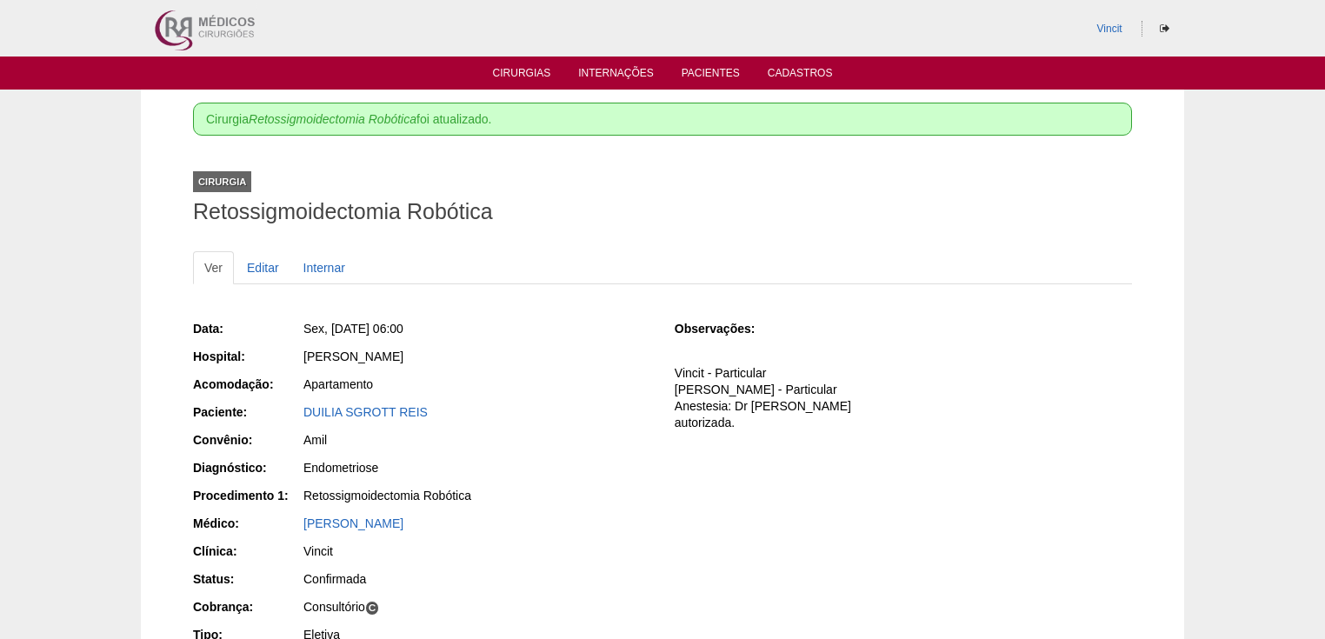 The image size is (1325, 639). What do you see at coordinates (1110, 29) in the screenshot?
I see `a: Vincit` at bounding box center [1110, 29].